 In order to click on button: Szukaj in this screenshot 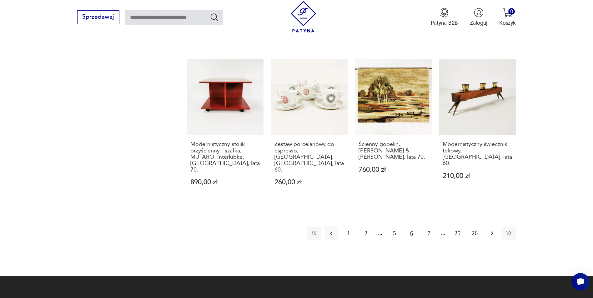, I will do `click(214, 17)`.